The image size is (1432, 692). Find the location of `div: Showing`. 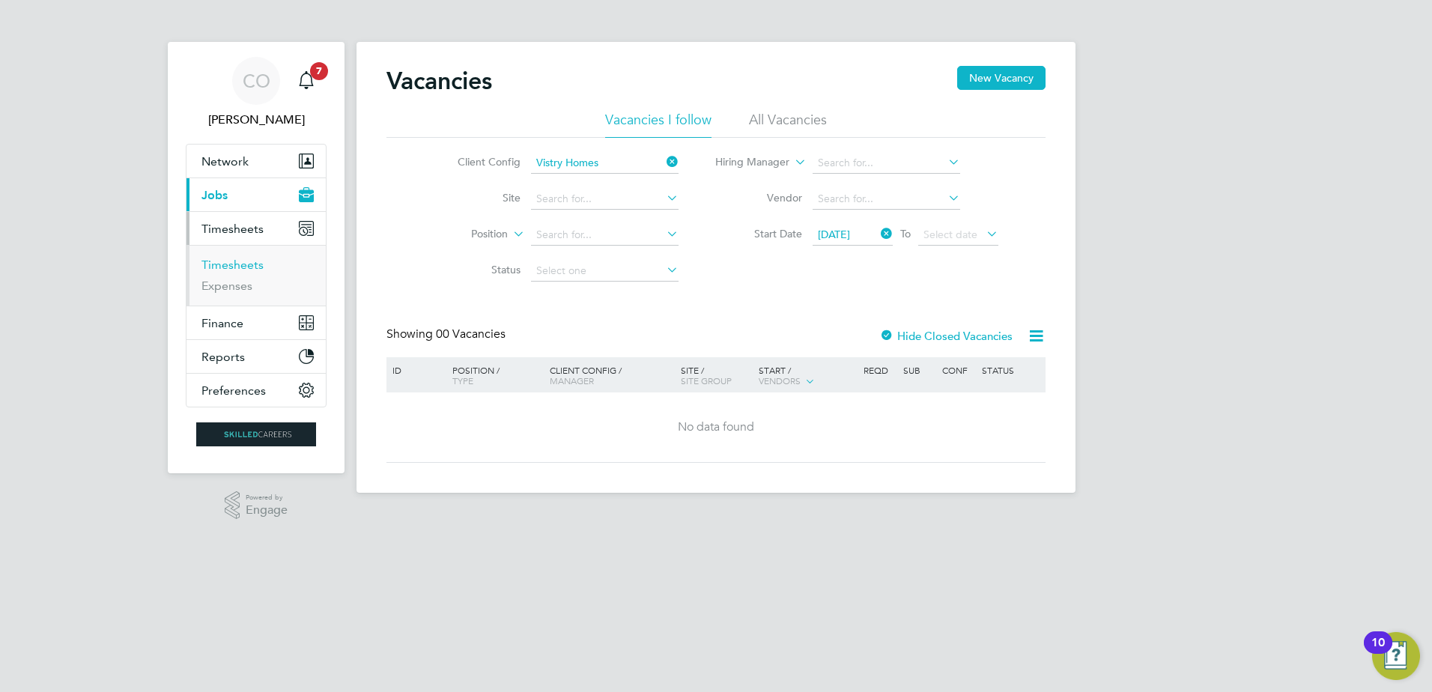

div: Showing is located at coordinates (447, 334).